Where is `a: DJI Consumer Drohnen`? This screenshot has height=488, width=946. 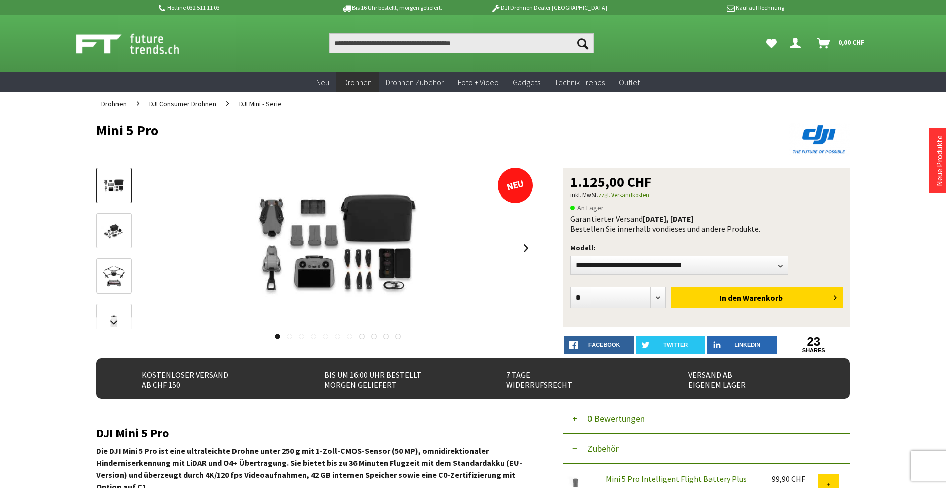 a: DJI Consumer Drohnen is located at coordinates (183, 103).